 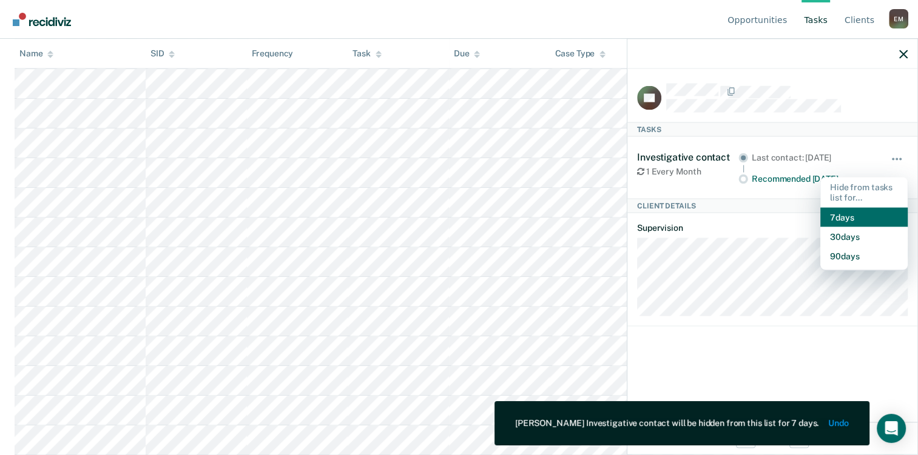 What do you see at coordinates (467, 53) in the screenshot?
I see `div: Due` at bounding box center [467, 53].